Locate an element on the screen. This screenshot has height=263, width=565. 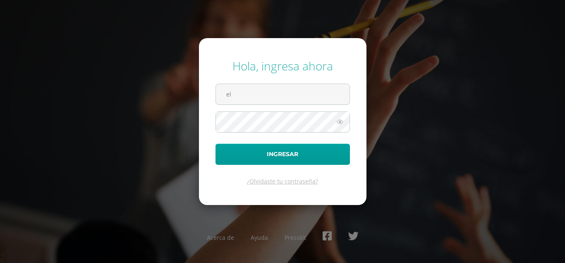
a: Ayuda is located at coordinates (259, 237).